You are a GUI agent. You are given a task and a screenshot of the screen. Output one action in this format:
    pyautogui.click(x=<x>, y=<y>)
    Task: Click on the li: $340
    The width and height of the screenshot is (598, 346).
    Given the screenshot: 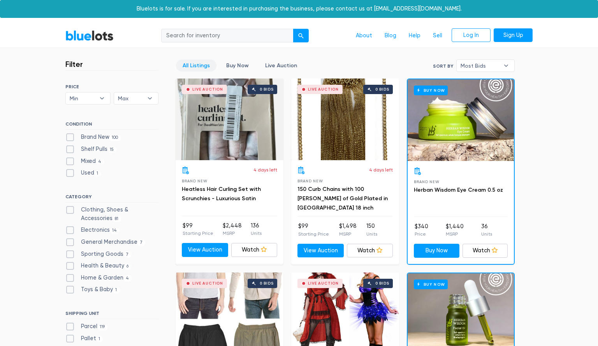 What is the action you would take?
    pyautogui.click(x=421, y=230)
    